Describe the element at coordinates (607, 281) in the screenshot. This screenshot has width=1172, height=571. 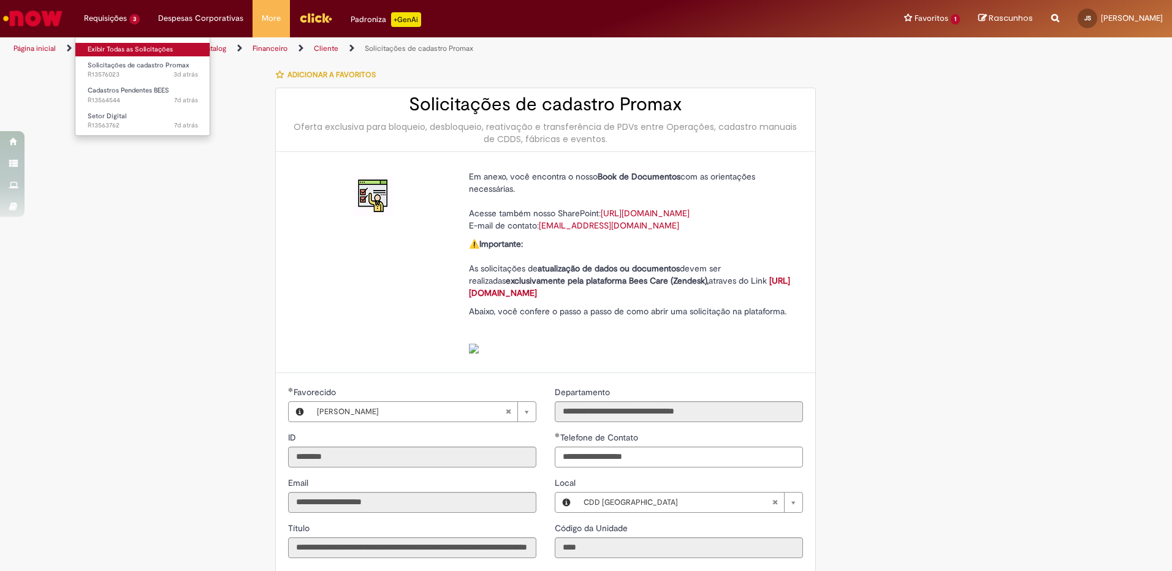
I see `strong: exclusivamente pela plataforma Bees Care (Zendesk),` at that location.